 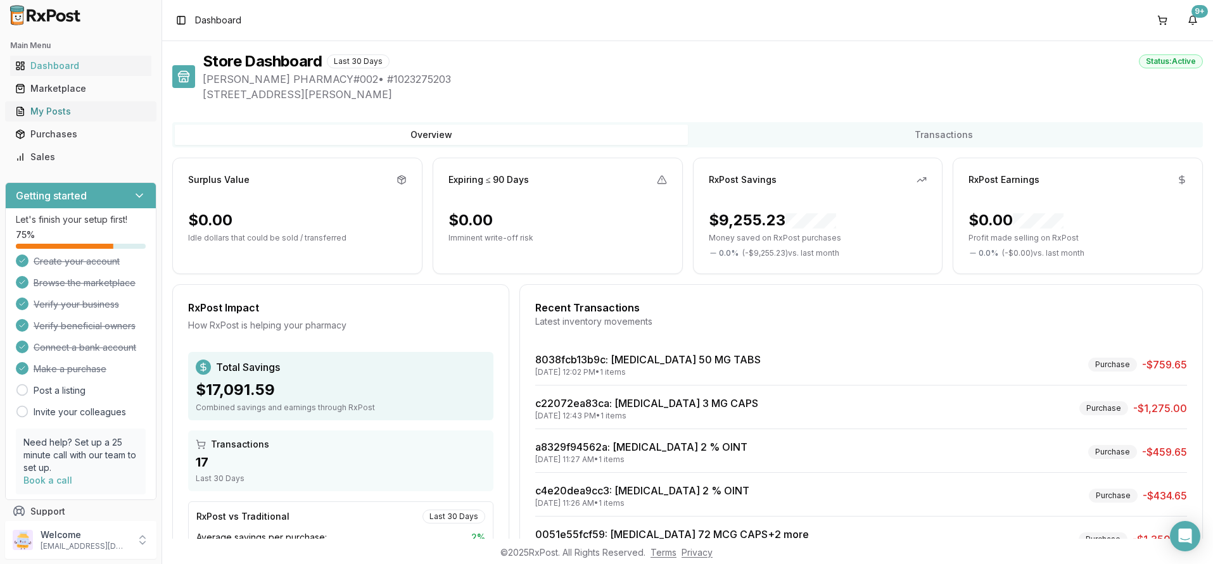 What do you see at coordinates (772, 220) in the screenshot?
I see `div: $9,255.23` at bounding box center [772, 220].